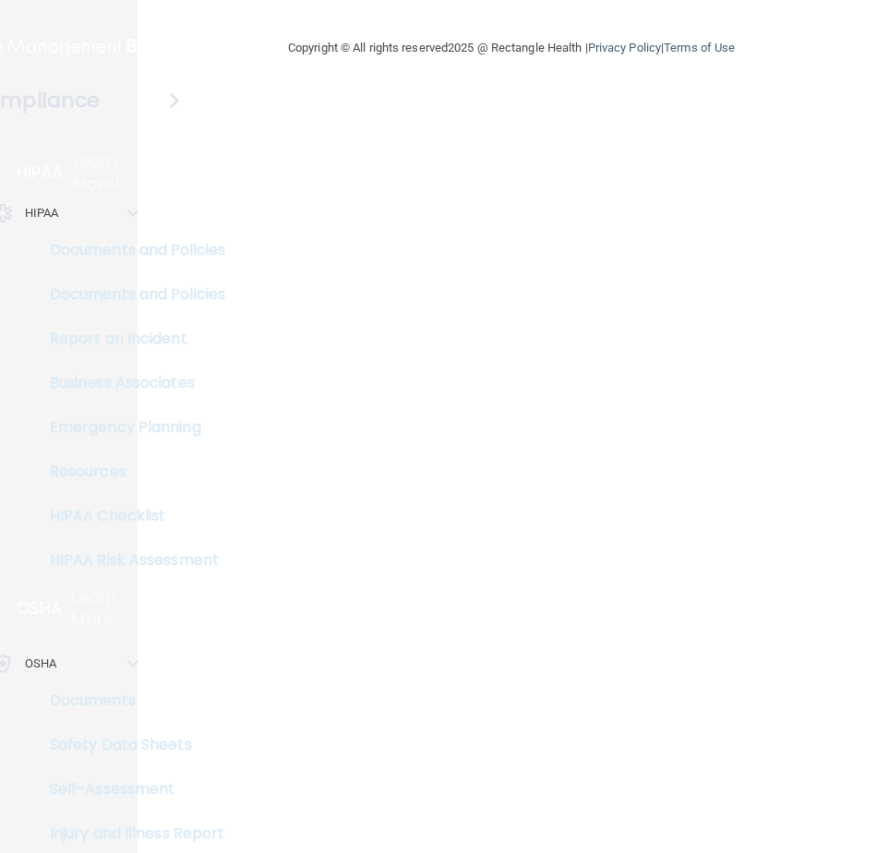 The image size is (877, 853). Describe the element at coordinates (129, 701) in the screenshot. I see `p: Documents` at that location.